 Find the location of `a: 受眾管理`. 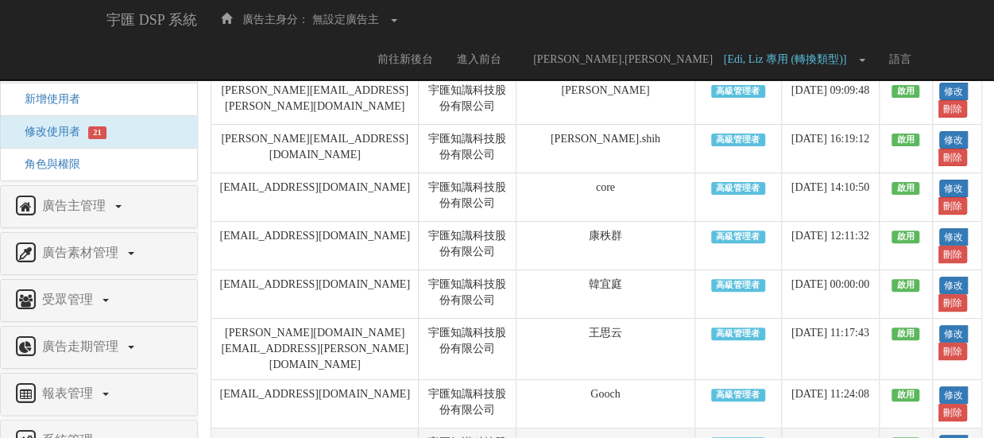

a: 受眾管理 is located at coordinates (99, 300).